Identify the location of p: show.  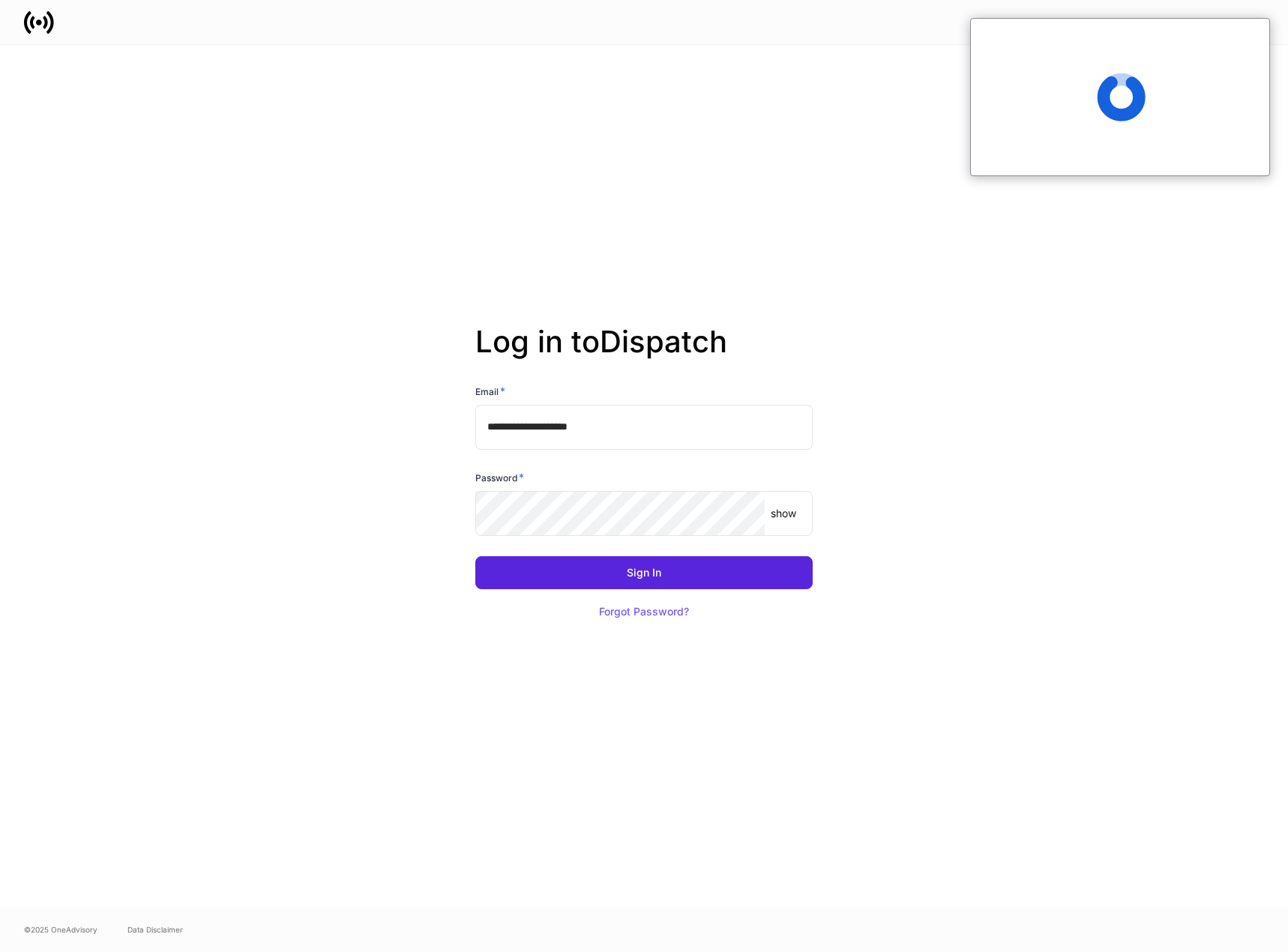
(783, 513).